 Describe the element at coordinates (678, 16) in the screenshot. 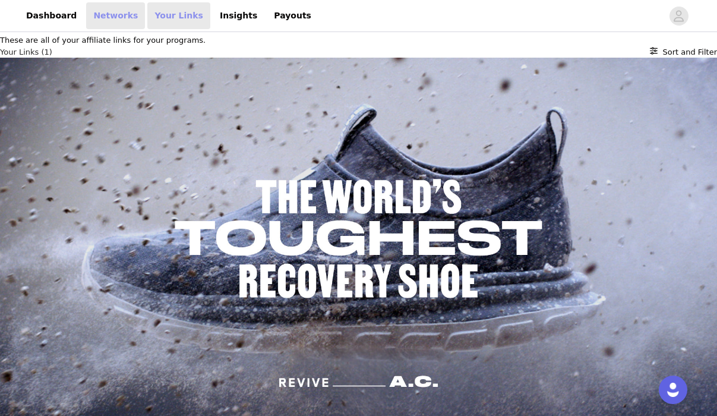

I see `div: avatar` at that location.